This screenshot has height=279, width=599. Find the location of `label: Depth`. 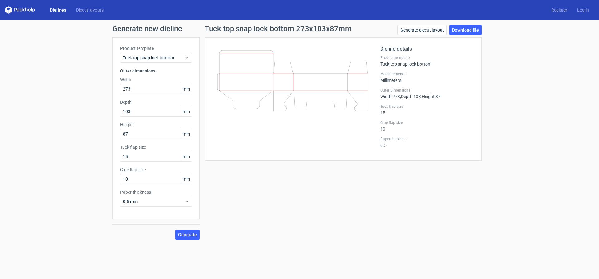

label: Depth is located at coordinates (156, 102).